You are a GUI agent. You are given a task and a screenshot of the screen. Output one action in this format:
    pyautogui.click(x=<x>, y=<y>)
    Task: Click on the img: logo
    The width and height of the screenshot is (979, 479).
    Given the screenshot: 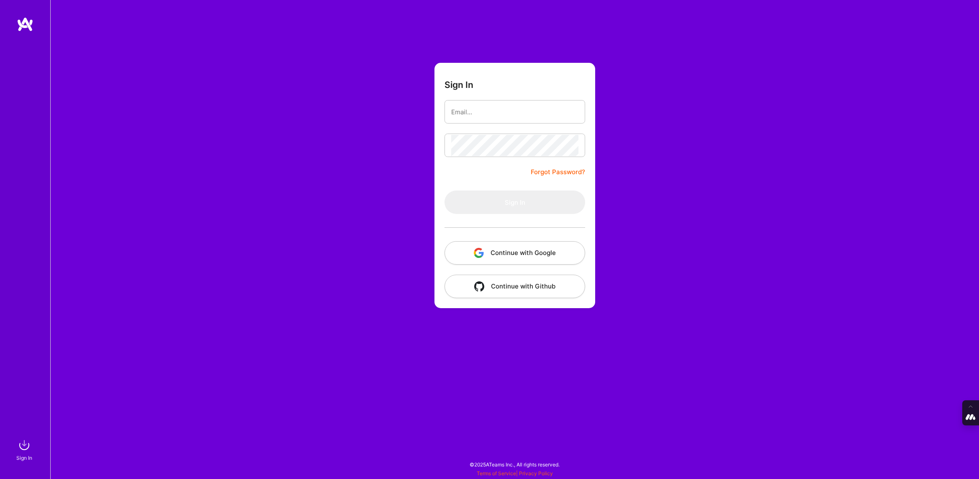 What is the action you would take?
    pyautogui.click(x=25, y=24)
    